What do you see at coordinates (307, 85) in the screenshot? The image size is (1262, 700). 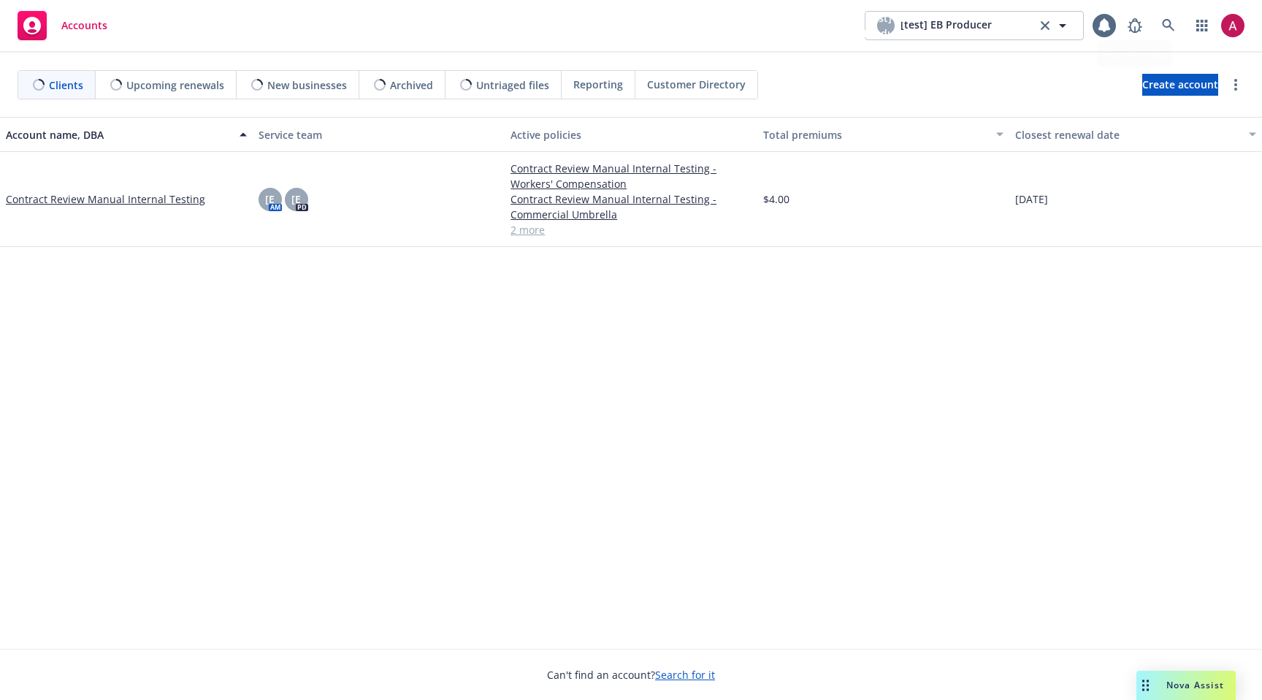 I see `span: New businesses` at bounding box center [307, 85].